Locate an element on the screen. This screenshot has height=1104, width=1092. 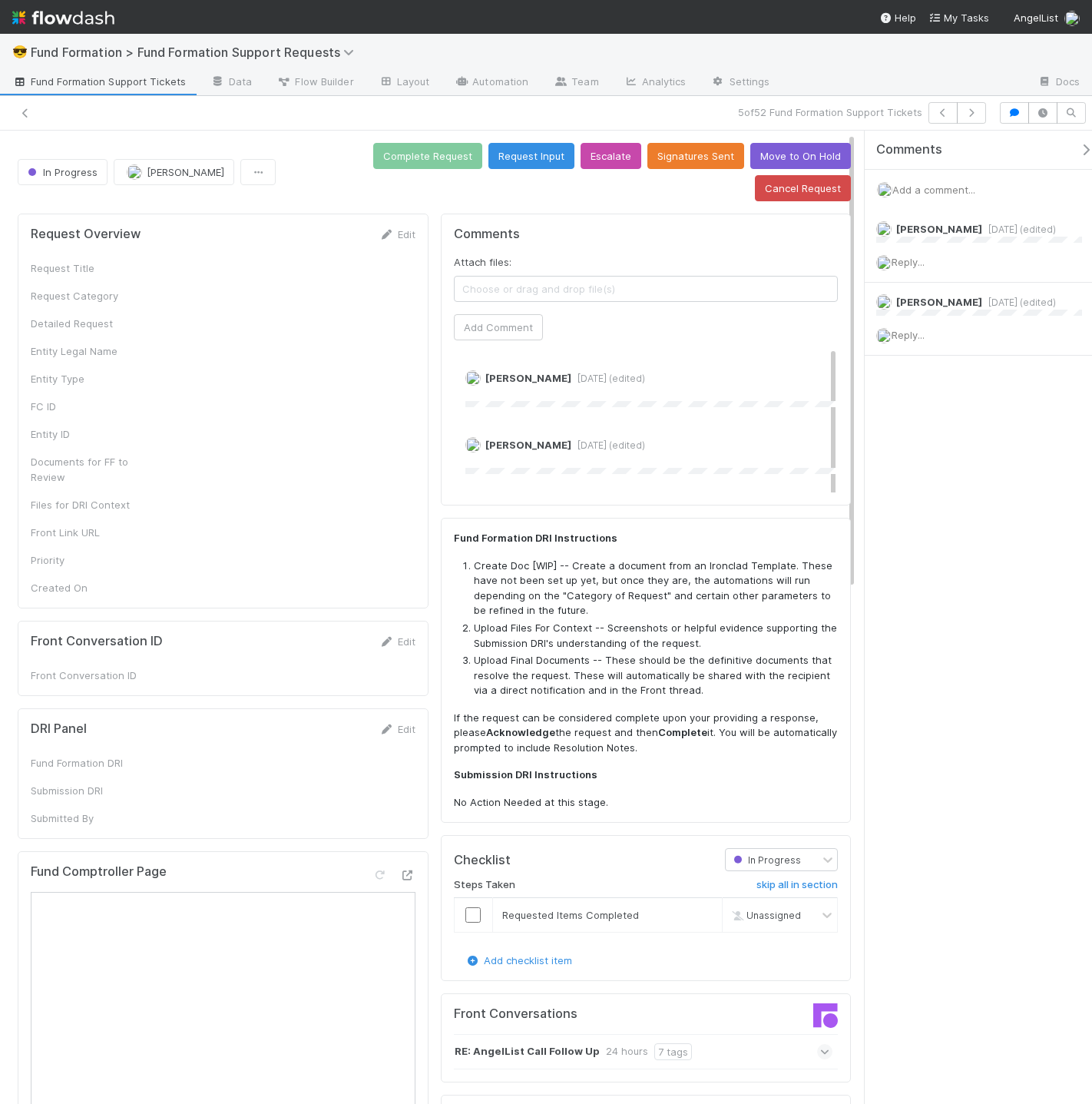
div: 24 hours is located at coordinates (627, 1051).